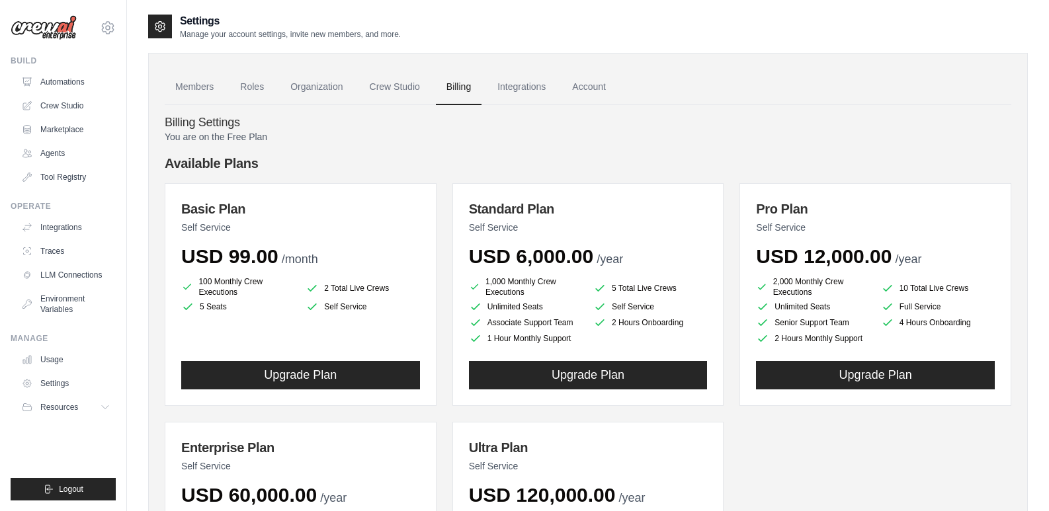 Image resolution: width=1049 pixels, height=511 pixels. I want to click on h3: Ultra Plan, so click(588, 448).